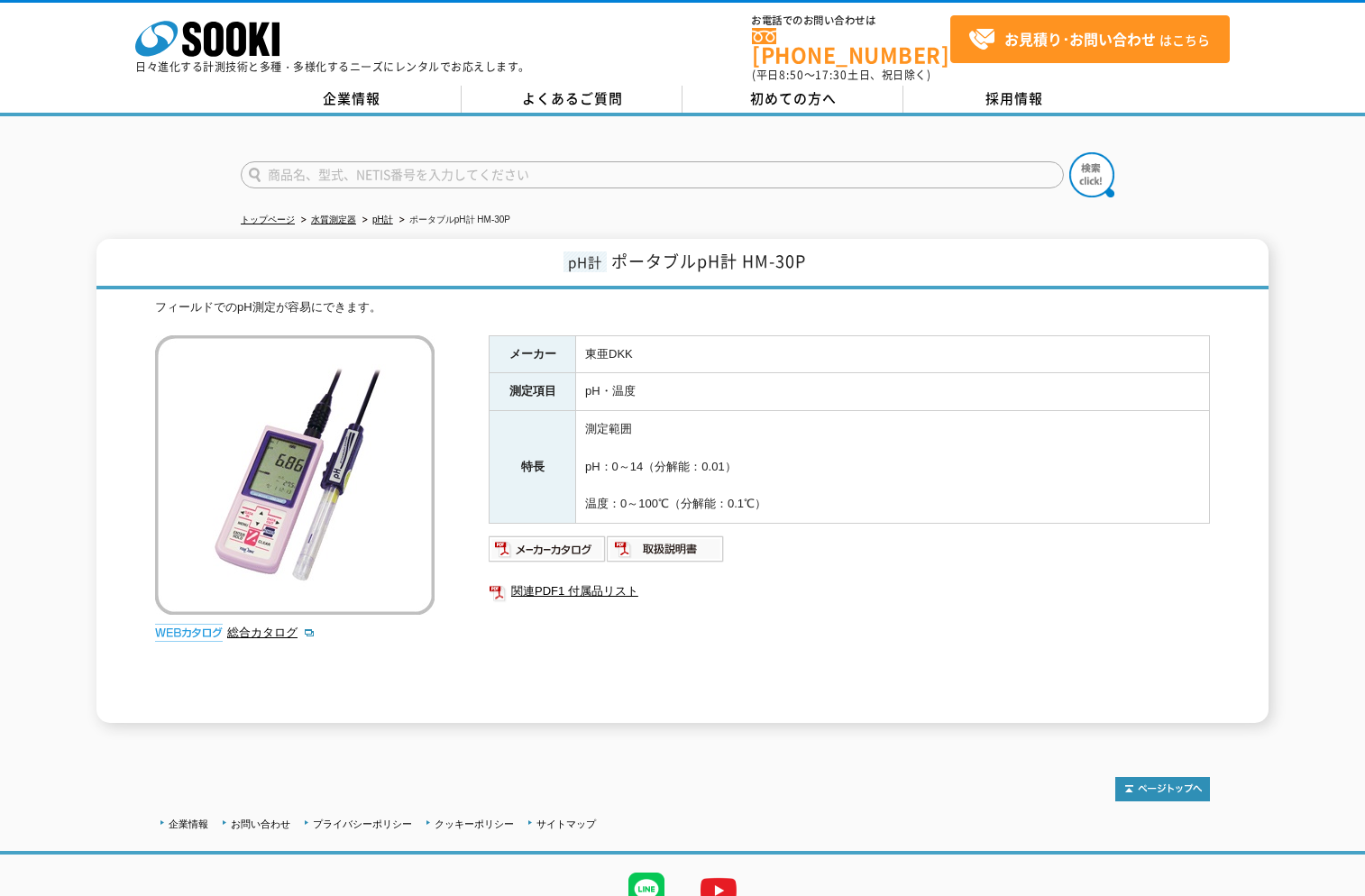 Image resolution: width=1365 pixels, height=896 pixels. What do you see at coordinates (533, 354) in the screenshot?
I see `th: メーカー` at bounding box center [533, 354].